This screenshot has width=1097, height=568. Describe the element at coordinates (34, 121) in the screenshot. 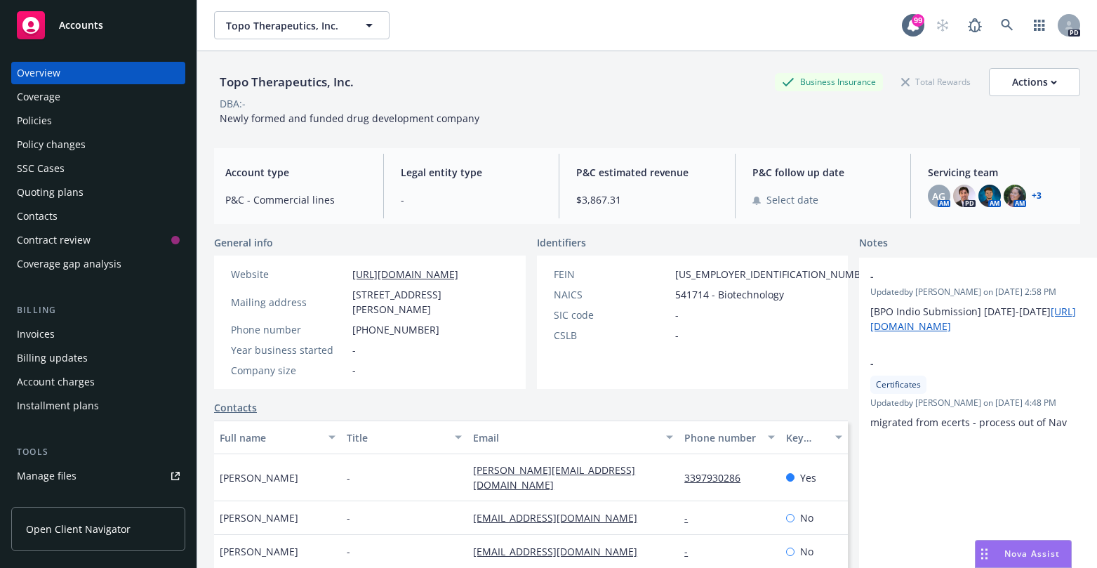

I see `div: Policies` at that location.